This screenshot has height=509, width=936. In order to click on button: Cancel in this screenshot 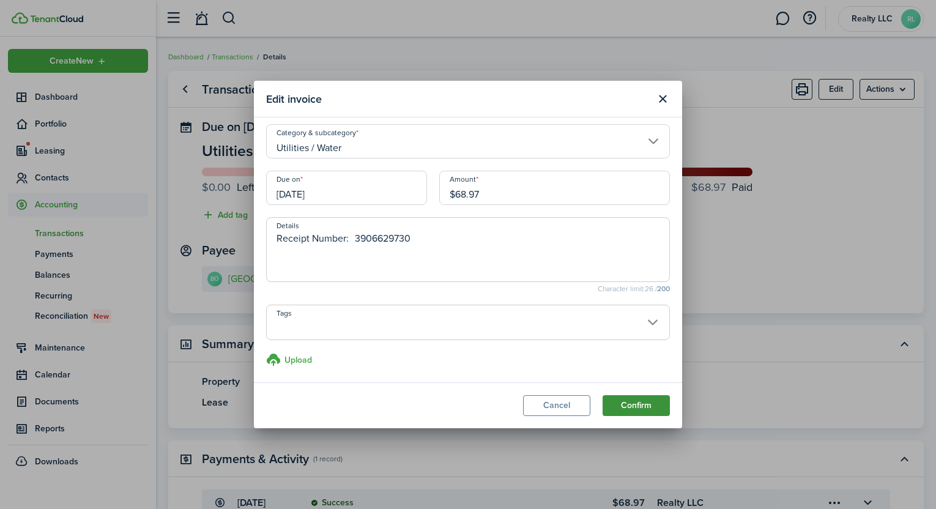, I will do `click(556, 405)`.